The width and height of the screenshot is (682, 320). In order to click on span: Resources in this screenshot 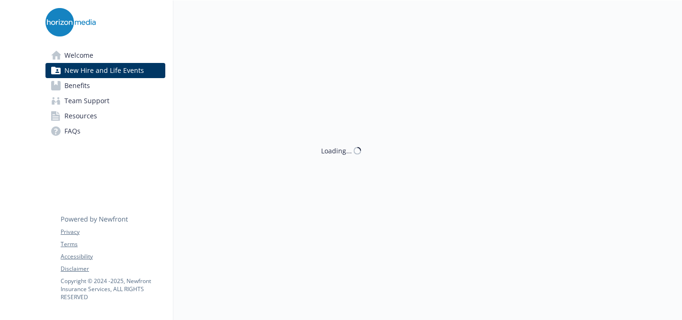, I will do `click(80, 116)`.